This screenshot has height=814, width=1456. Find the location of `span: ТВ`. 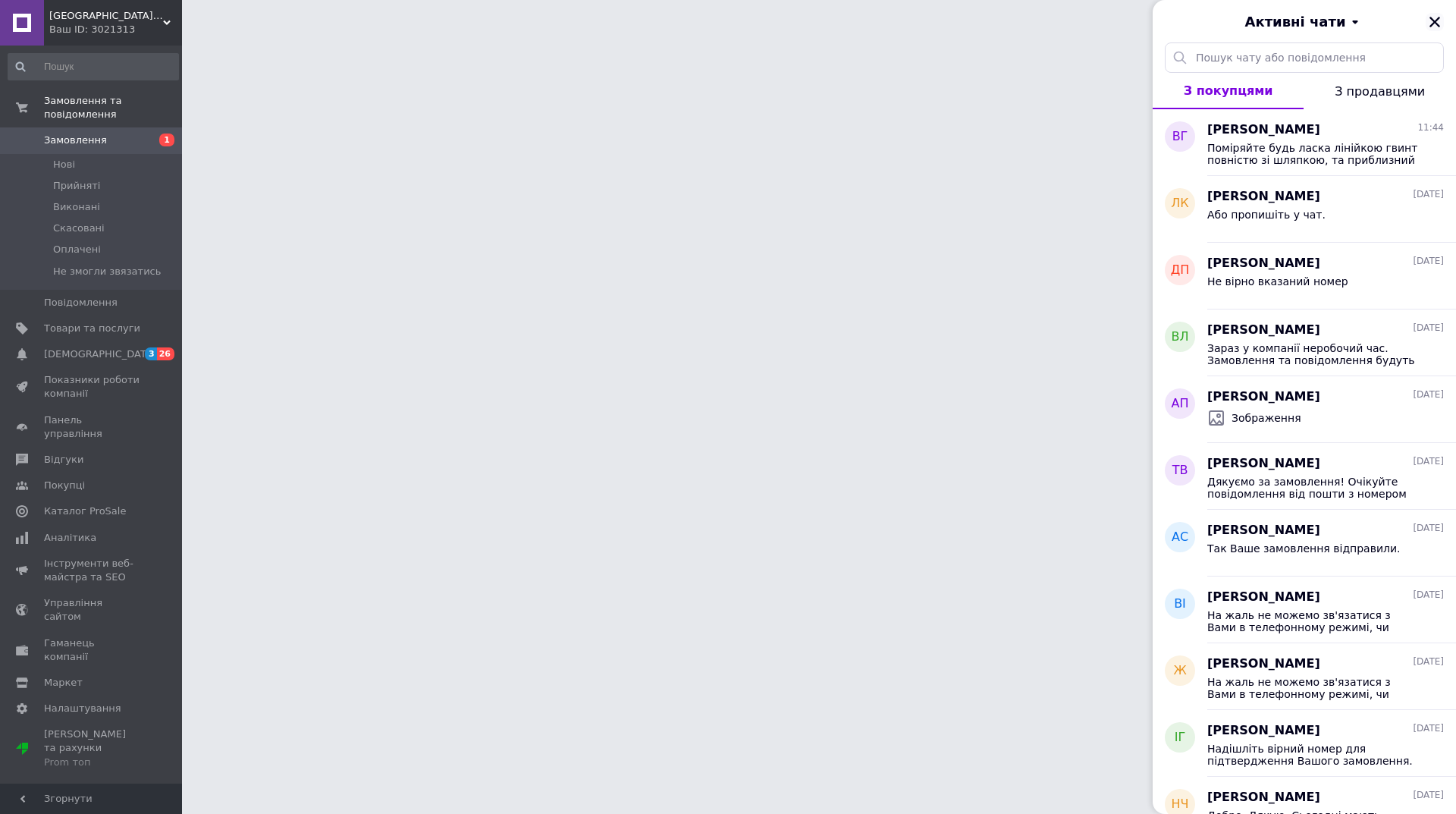

span: ТВ is located at coordinates (1180, 470).